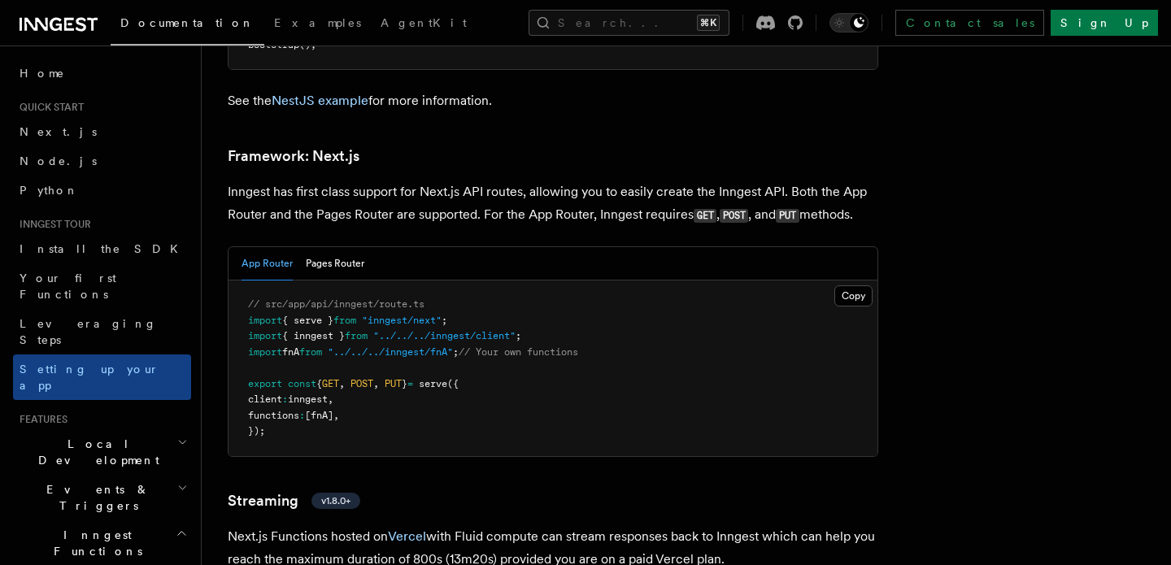 This screenshot has height=565, width=1171. What do you see at coordinates (787, 215) in the screenshot?
I see `code: PUT` at bounding box center [787, 215].